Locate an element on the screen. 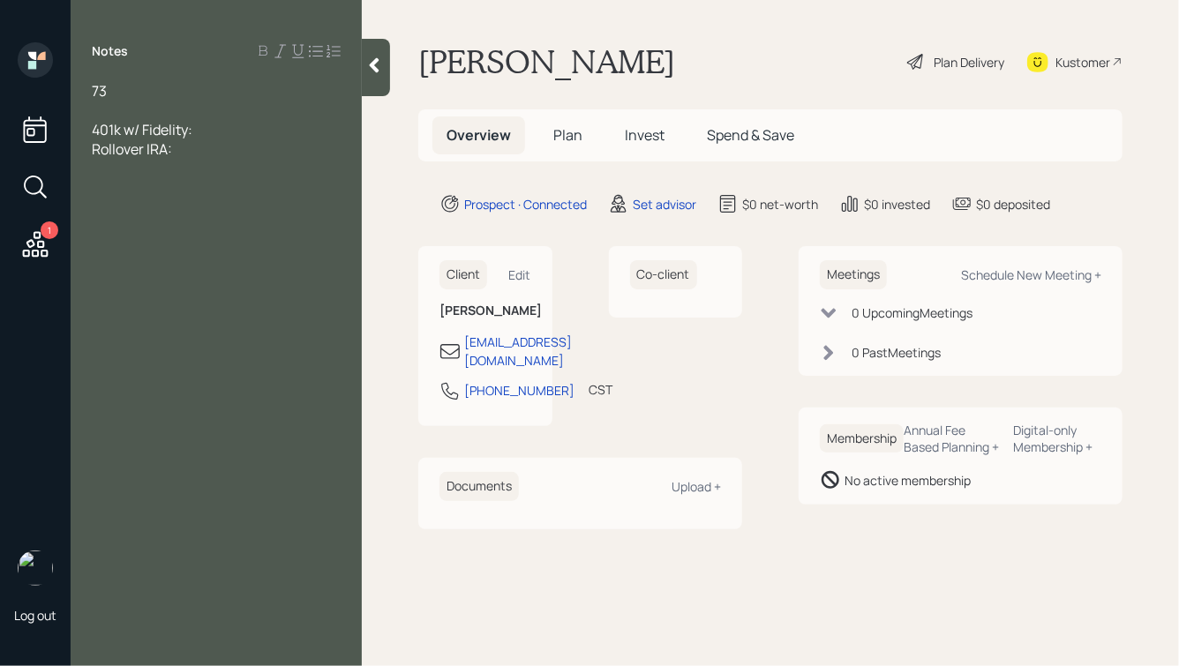 This screenshot has width=1179, height=666. div: No active membership is located at coordinates (907, 480).